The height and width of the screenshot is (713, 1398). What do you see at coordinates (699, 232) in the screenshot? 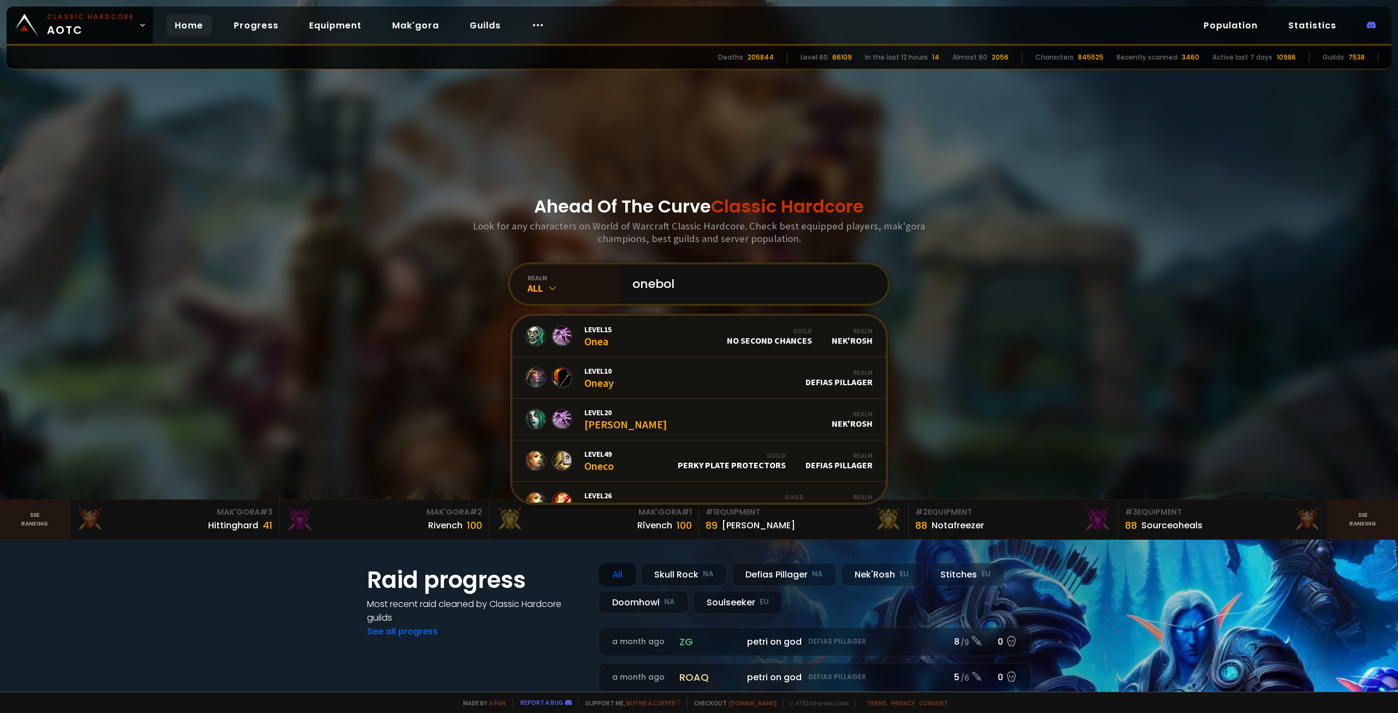
I see `h3: Look for any characters on World of Warcraft Classic Hardcore. Check best equipped players, mak'g...` at bounding box center [699, 232].